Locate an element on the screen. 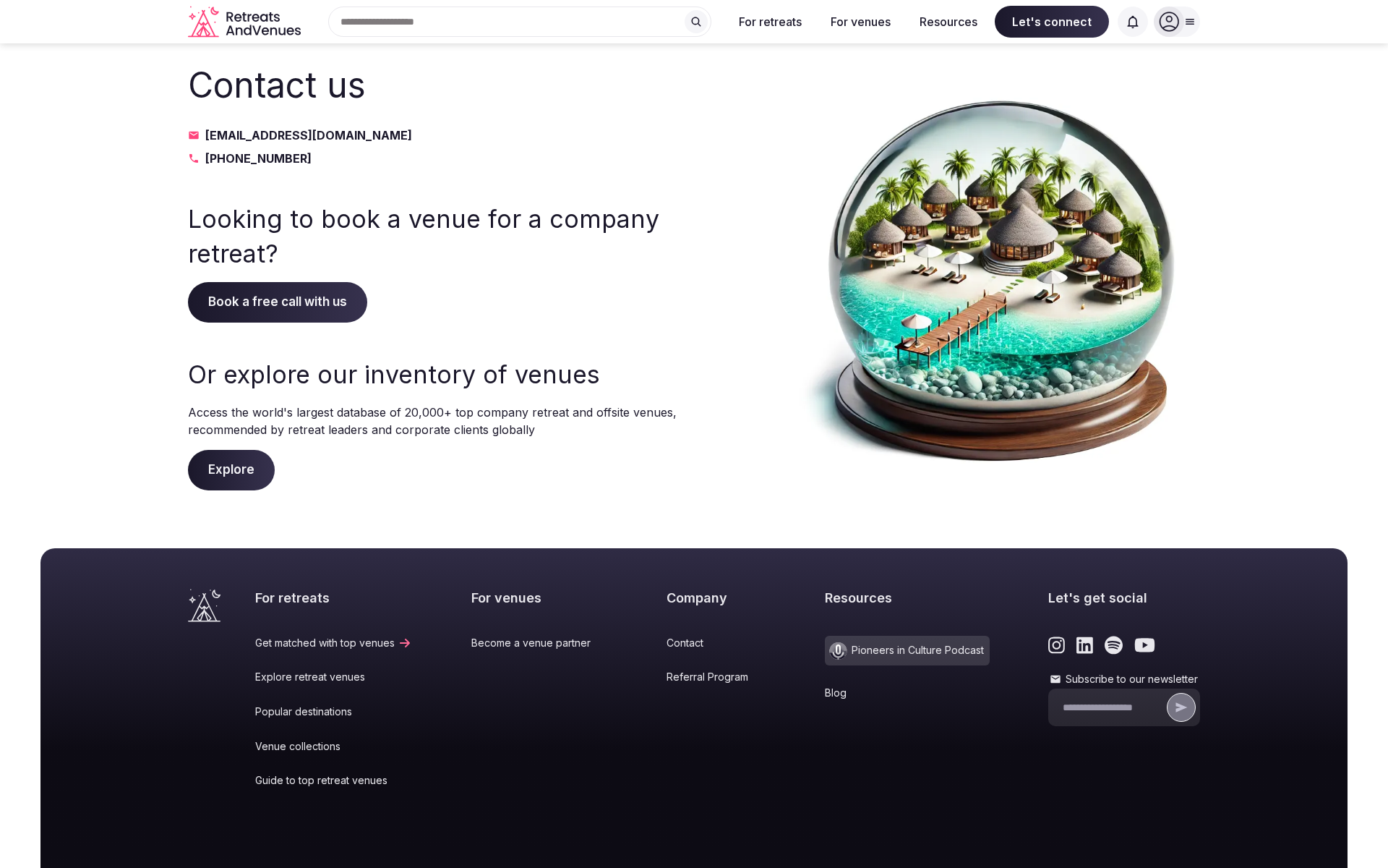 The image size is (1388, 868). a: Pioneers in Culture Podcast is located at coordinates (907, 650).